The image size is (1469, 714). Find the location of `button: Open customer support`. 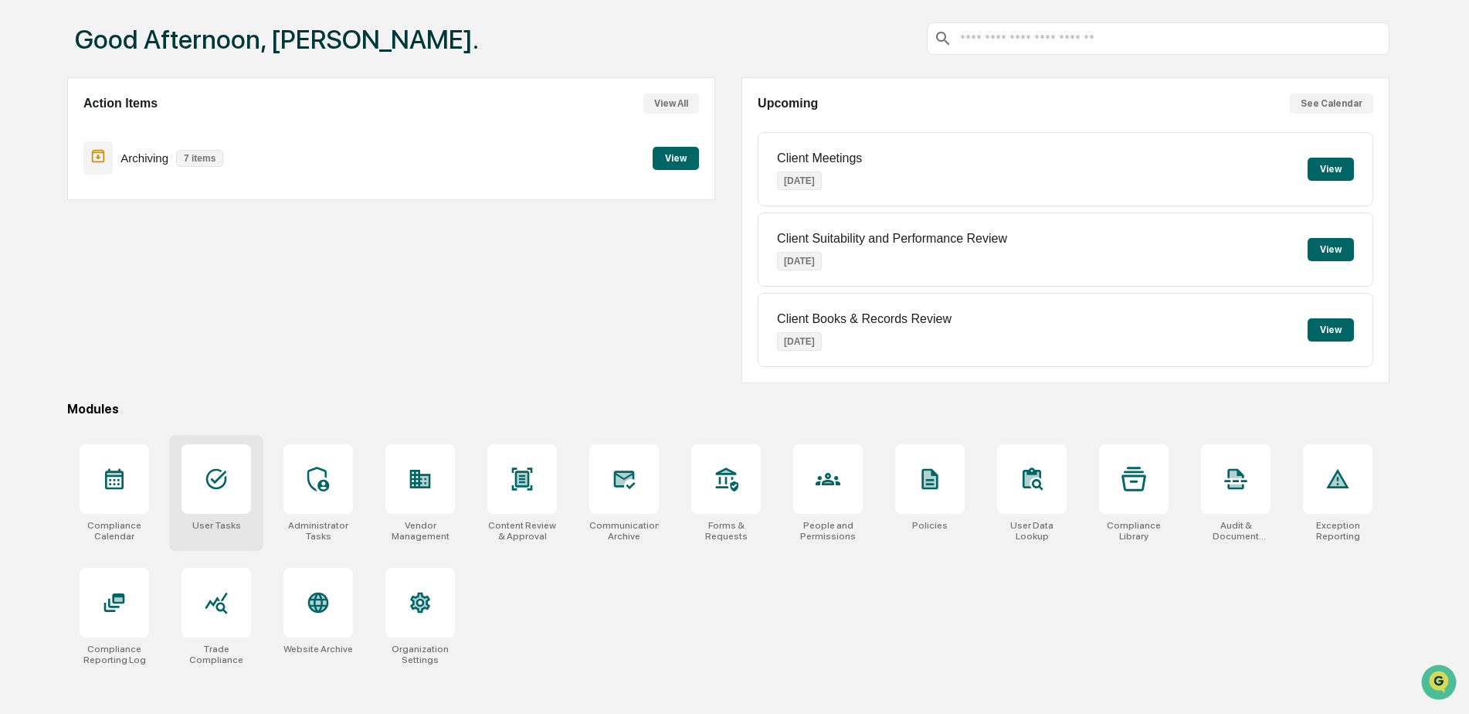

button: Open customer support is located at coordinates (19, 19).